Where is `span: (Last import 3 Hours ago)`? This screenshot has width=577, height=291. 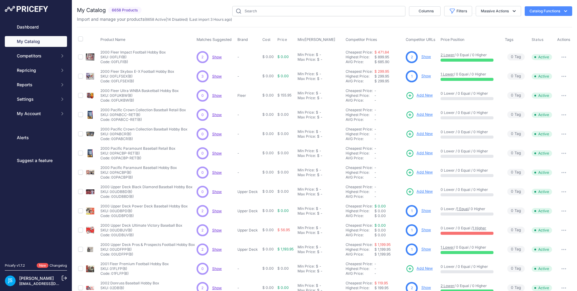 span: (Last import 3 Hours ago) is located at coordinates (210, 19).